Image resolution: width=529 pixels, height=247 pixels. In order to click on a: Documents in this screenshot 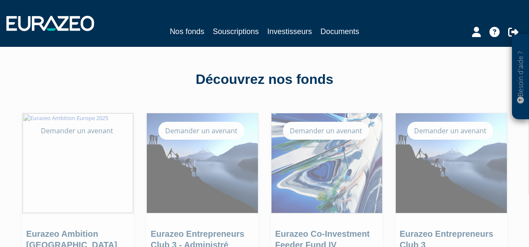, I will do `click(339, 31)`.